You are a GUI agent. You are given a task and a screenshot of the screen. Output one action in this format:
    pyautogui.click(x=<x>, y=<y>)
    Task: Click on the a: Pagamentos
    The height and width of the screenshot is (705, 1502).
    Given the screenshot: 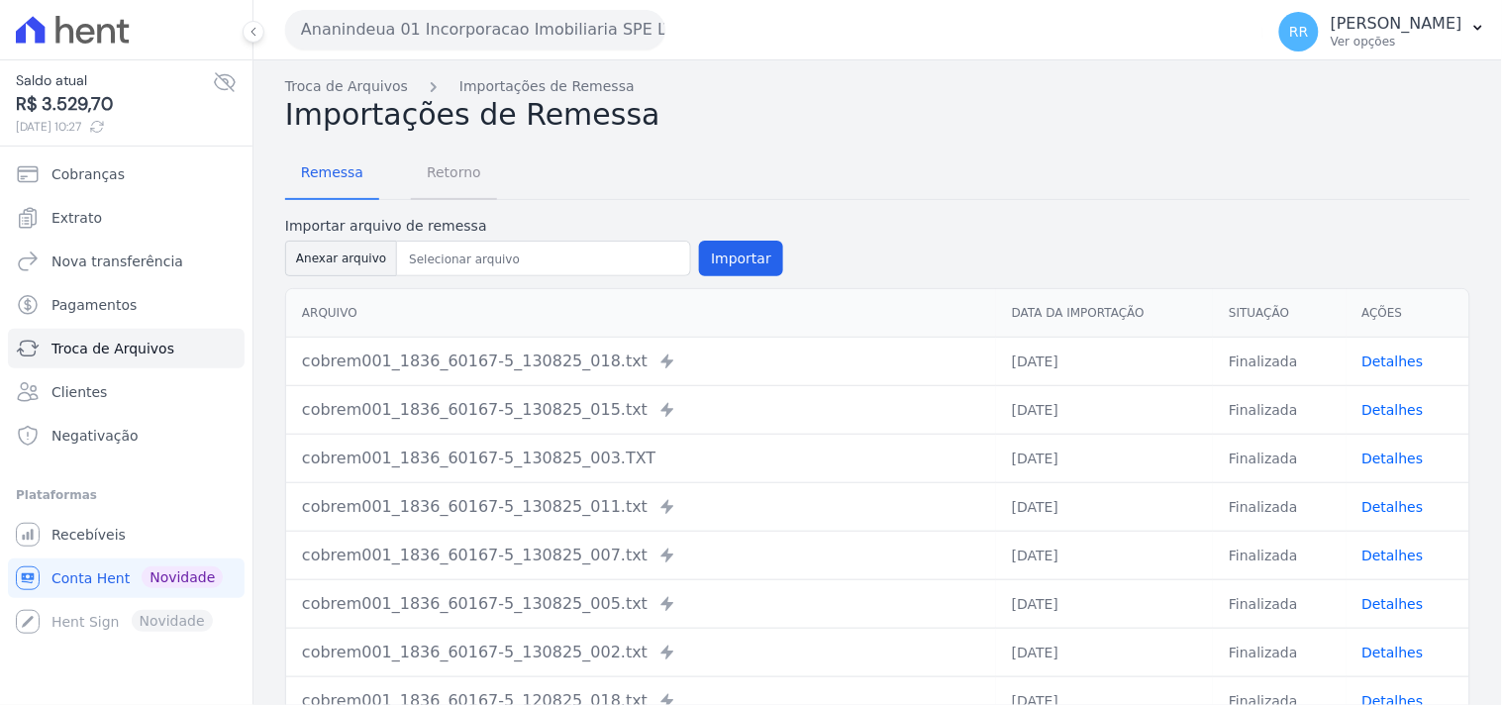 What is the action you would take?
    pyautogui.click(x=126, y=305)
    